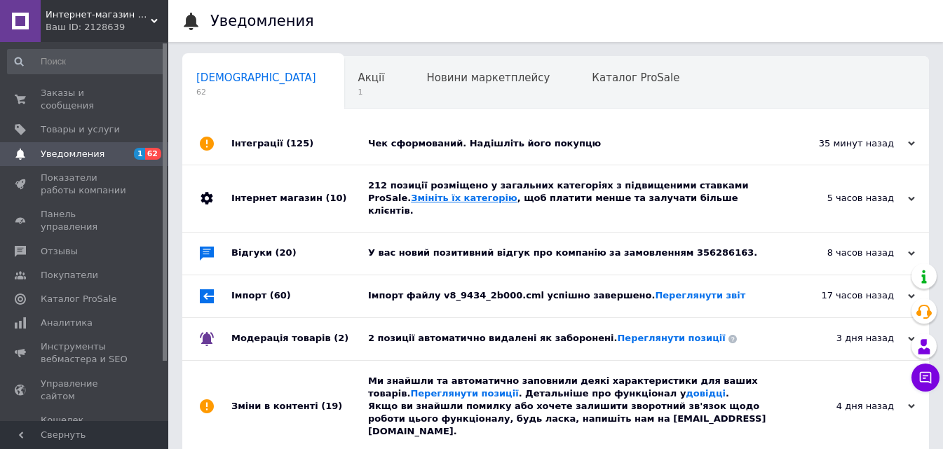 The height and width of the screenshot is (449, 943). Describe the element at coordinates (299, 296) in the screenshot. I see `div: Імпорт` at that location.